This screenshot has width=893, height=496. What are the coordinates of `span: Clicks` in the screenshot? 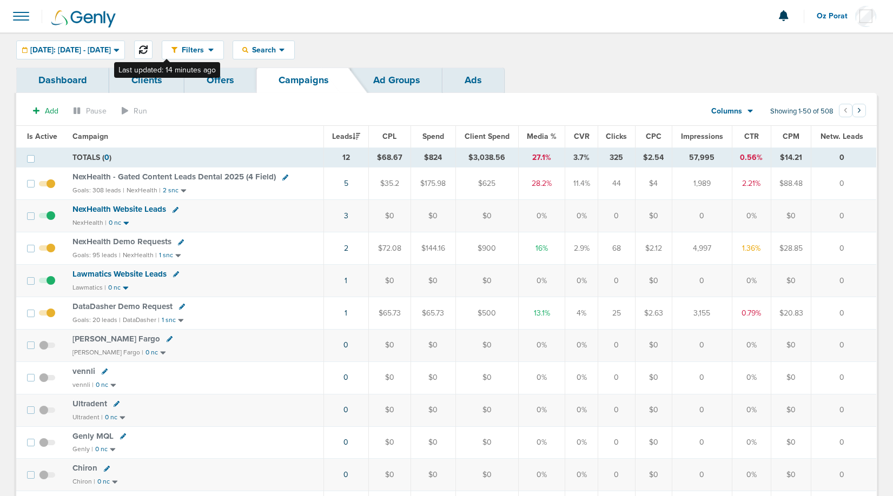 It's located at (616, 136).